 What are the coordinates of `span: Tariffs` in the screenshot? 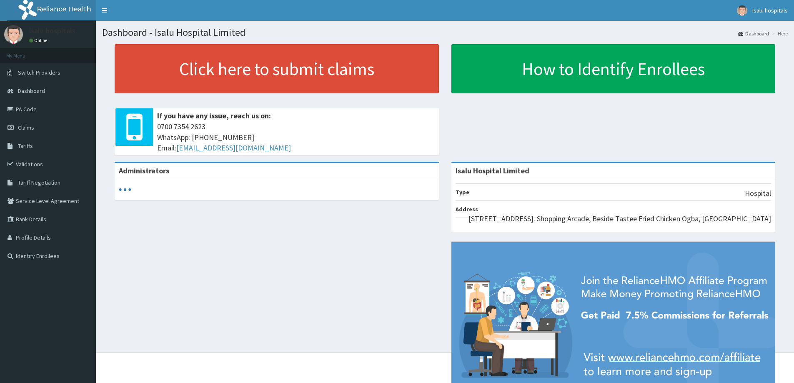 It's located at (25, 146).